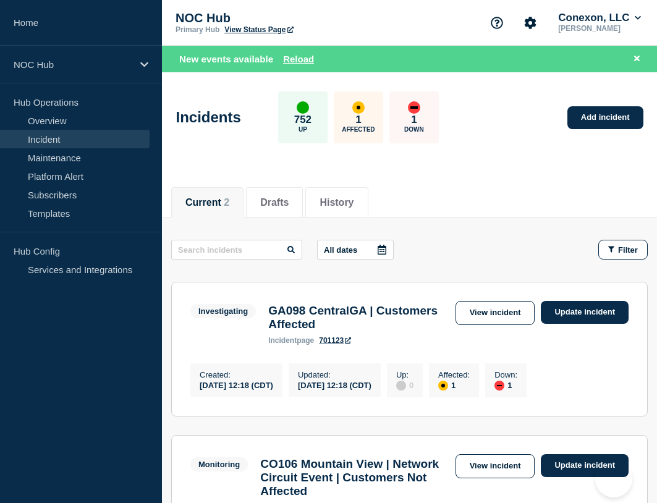 This screenshot has width=657, height=503. What do you see at coordinates (454, 375) in the screenshot?
I see `p: Affected :` at bounding box center [454, 375].